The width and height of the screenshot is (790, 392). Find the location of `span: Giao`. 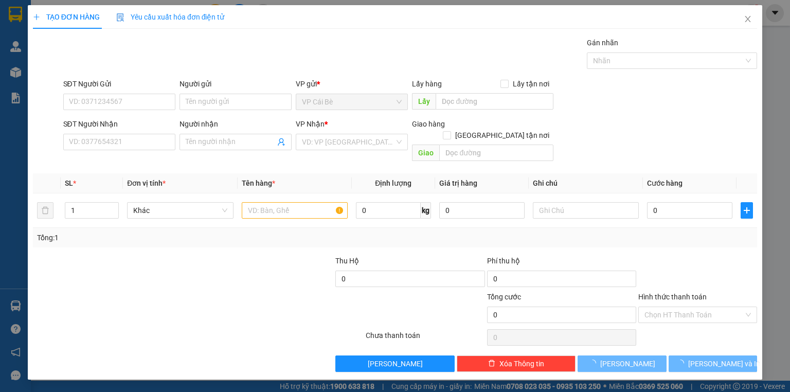

span: Giao is located at coordinates (425, 153).